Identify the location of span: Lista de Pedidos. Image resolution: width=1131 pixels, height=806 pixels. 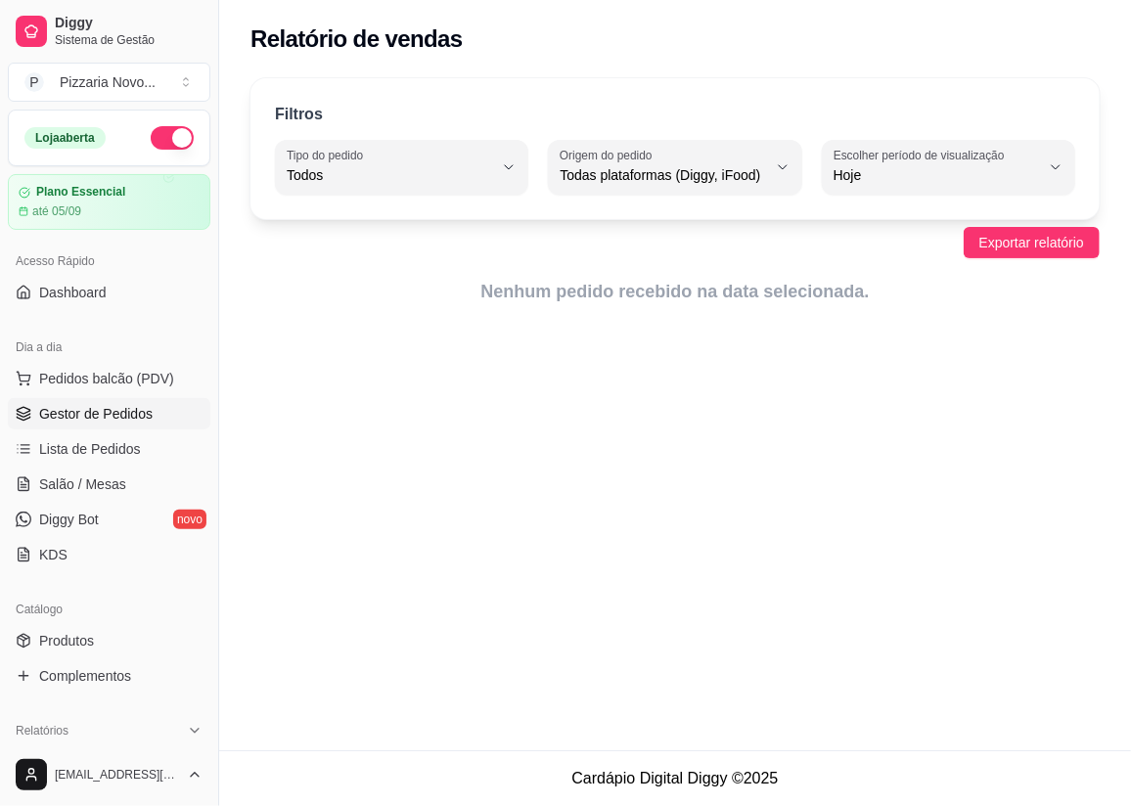
(90, 449).